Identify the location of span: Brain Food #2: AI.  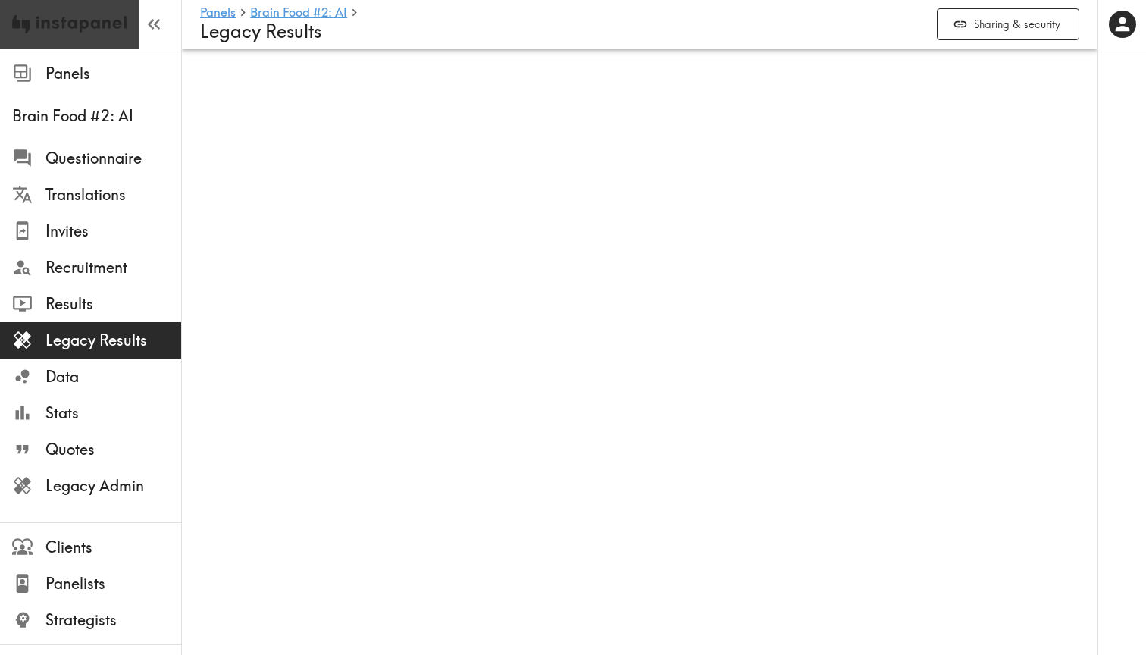
(96, 116).